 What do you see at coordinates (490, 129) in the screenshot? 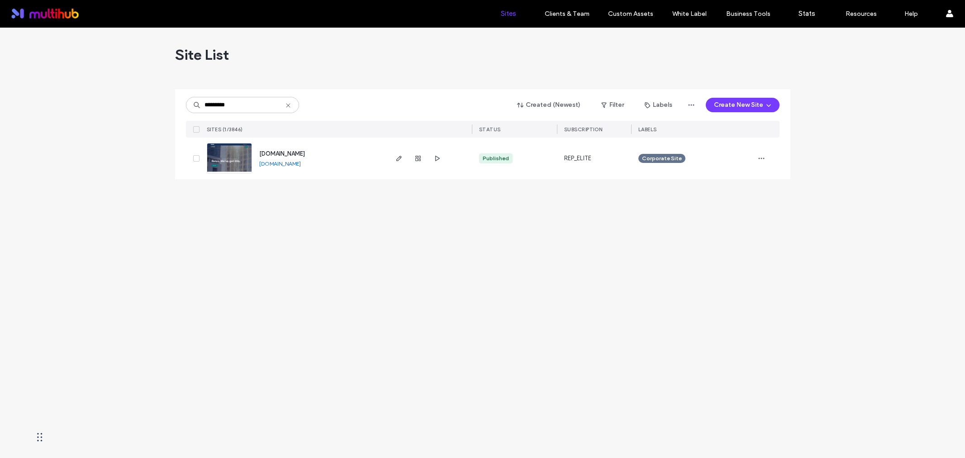
I see `span: STATUS` at bounding box center [490, 129].